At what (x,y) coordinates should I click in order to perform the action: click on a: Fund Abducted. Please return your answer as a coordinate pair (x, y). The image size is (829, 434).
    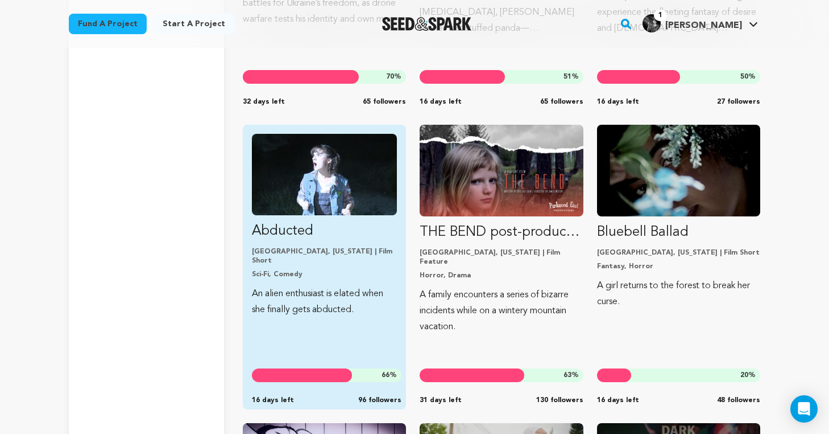
    Looking at the image, I should click on (324, 225).